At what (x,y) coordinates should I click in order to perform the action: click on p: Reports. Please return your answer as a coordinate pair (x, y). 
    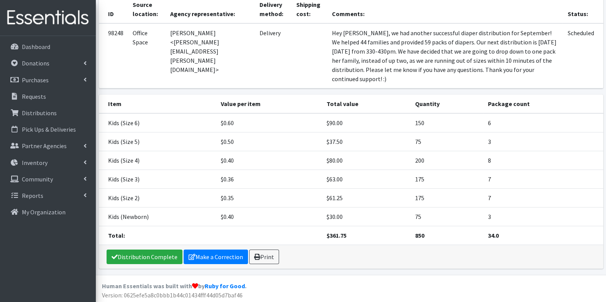
    Looking at the image, I should click on (33, 196).